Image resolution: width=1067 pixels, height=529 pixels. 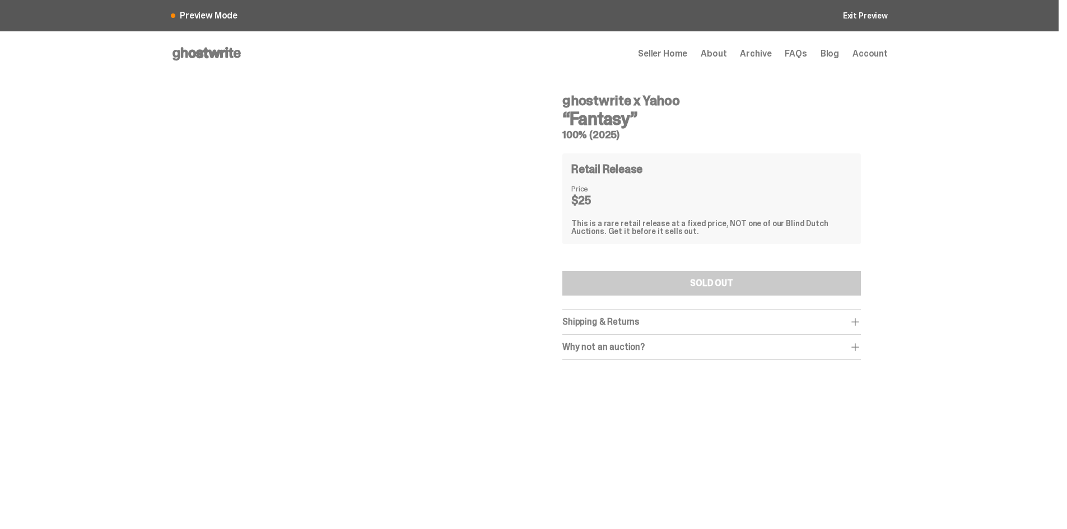 What do you see at coordinates (712, 135) in the screenshot?
I see `h5: 100% (2025)` at bounding box center [712, 135].